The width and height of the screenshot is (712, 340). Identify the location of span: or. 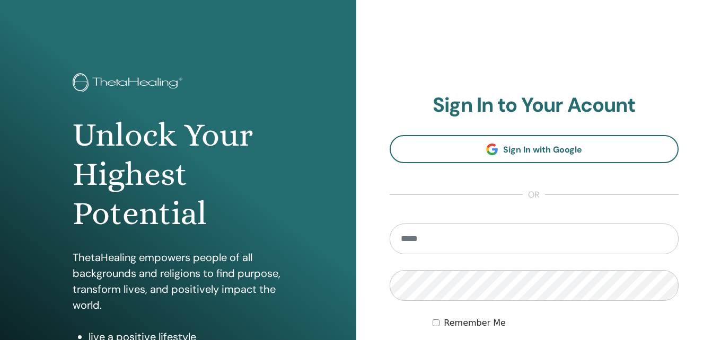
(534, 195).